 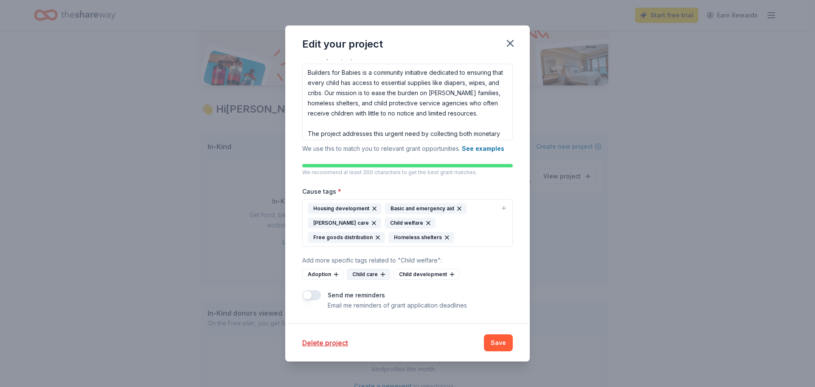 What do you see at coordinates (356, 295) in the screenshot?
I see `label: Send me reminders` at bounding box center [356, 295].